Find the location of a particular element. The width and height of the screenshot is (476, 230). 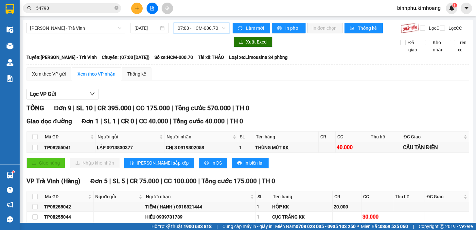

span: sync is located at coordinates (240, 28).